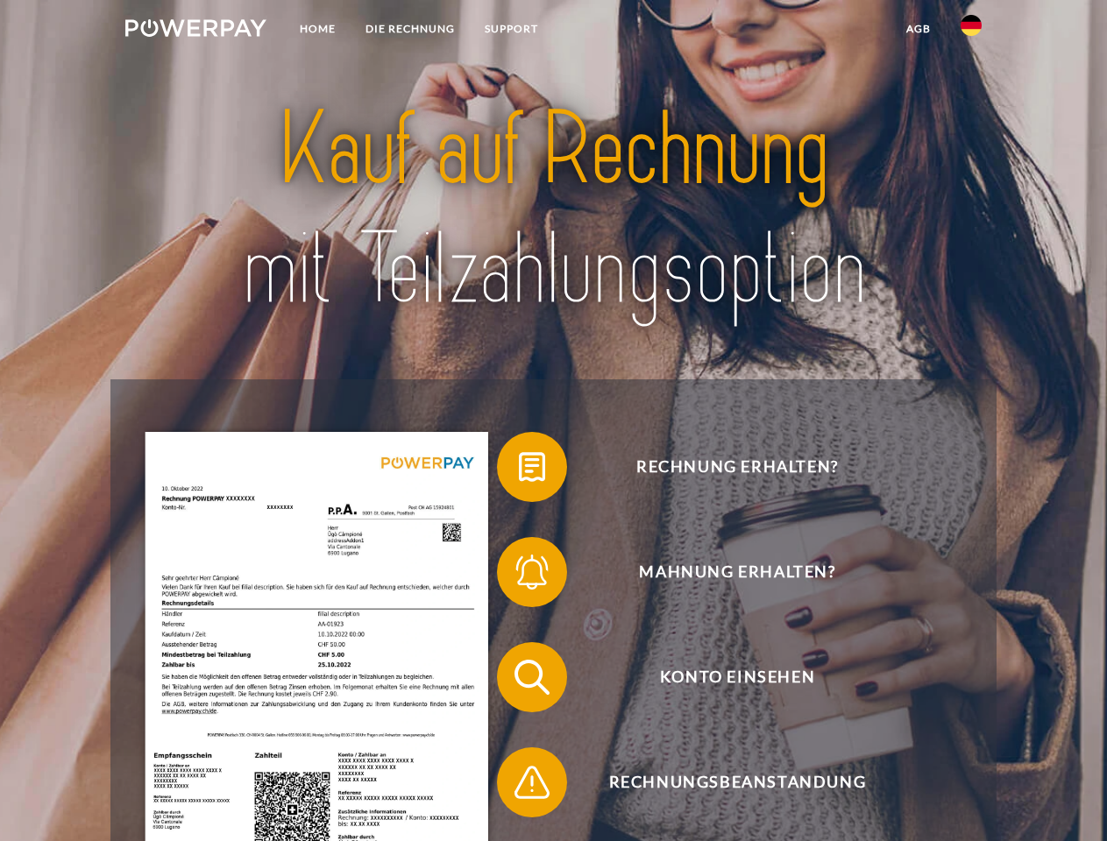  I want to click on a: SUPPORT, so click(511, 29).